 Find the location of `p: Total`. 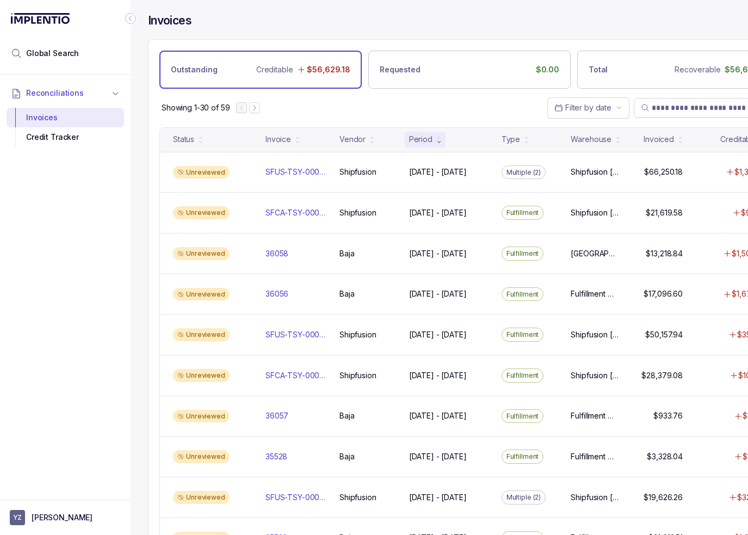

p: Total is located at coordinates (598, 70).